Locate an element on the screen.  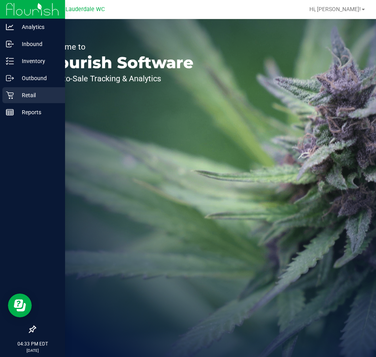
inline-svg: Inventory is located at coordinates (10, 61).